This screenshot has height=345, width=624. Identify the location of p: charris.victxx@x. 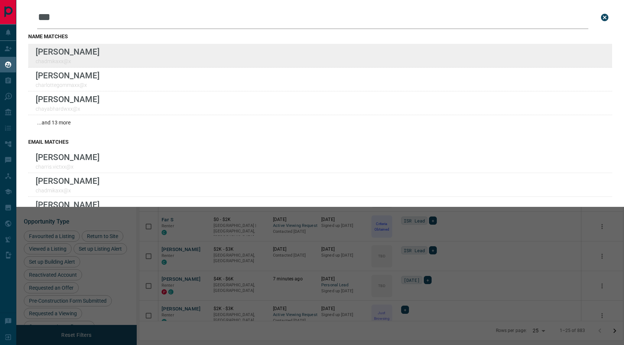
(68, 167).